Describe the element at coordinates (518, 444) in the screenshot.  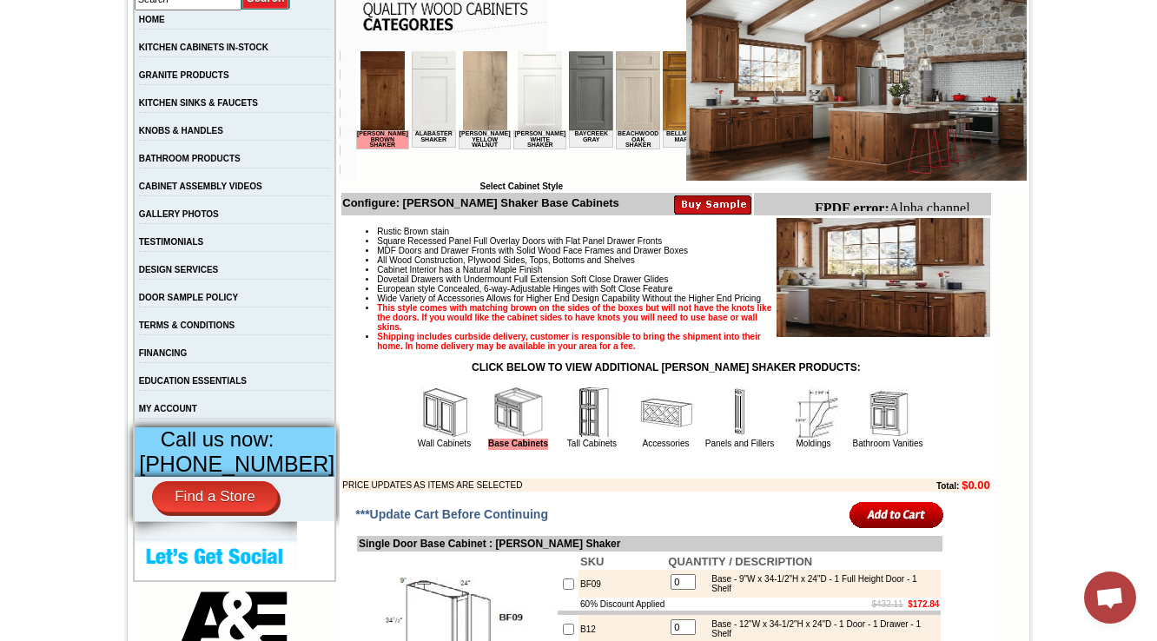
I see `a: Base Cabinets` at that location.